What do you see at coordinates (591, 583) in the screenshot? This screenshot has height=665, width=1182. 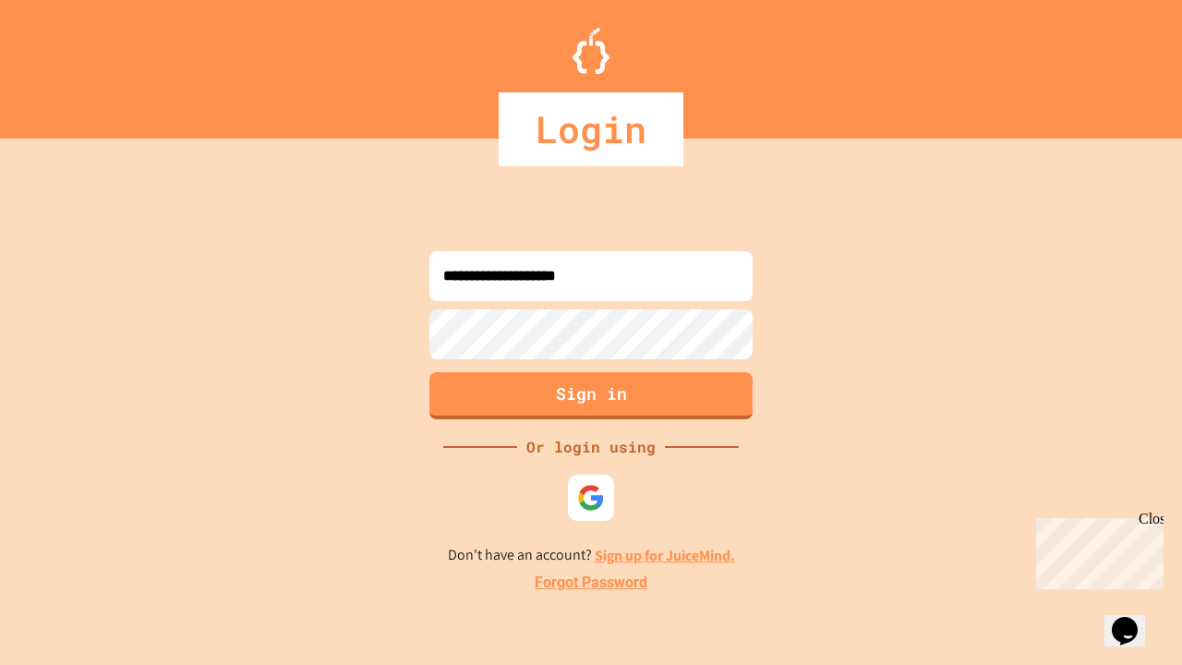 I see `a: Forgot Password` at bounding box center [591, 583].